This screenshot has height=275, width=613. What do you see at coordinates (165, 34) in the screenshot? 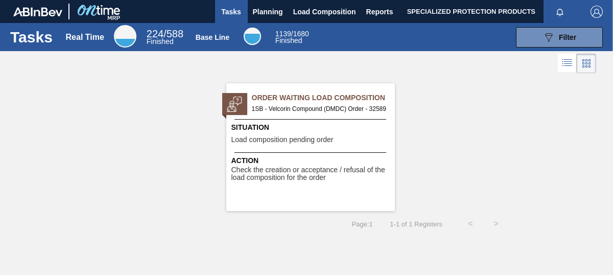
I see `span: / 588` at bounding box center [165, 34].